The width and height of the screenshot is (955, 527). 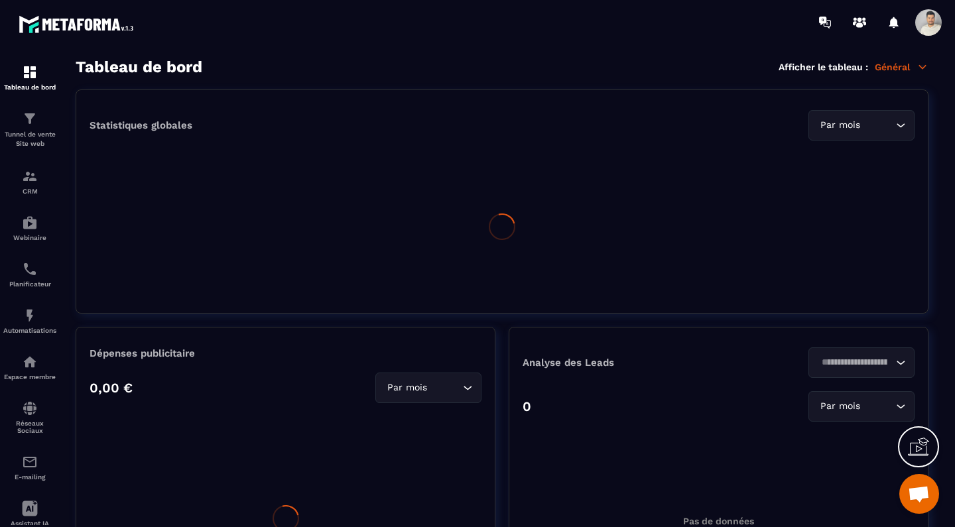 What do you see at coordinates (30, 417) in the screenshot?
I see `a: social-networksocial-networkRéseaux Sociaux` at bounding box center [30, 417].